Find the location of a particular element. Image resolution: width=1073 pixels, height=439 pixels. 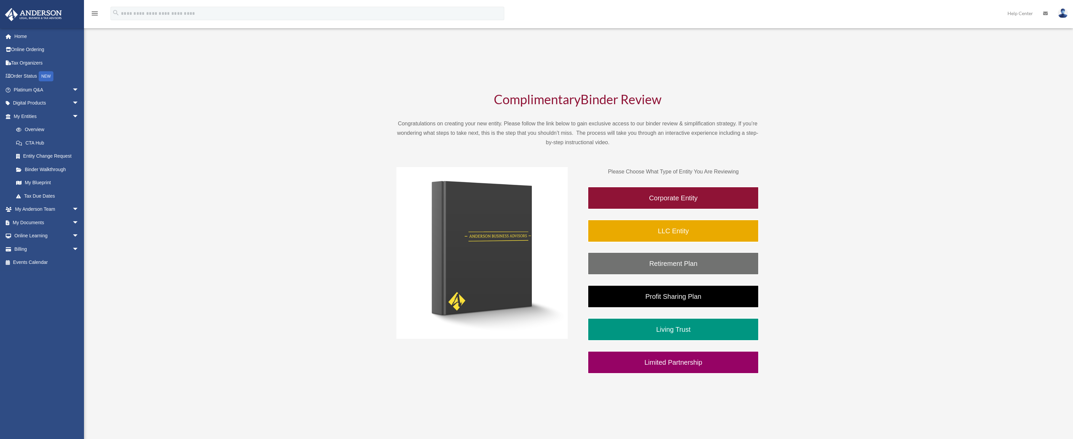

a: Events Calendar is located at coordinates (47, 262).